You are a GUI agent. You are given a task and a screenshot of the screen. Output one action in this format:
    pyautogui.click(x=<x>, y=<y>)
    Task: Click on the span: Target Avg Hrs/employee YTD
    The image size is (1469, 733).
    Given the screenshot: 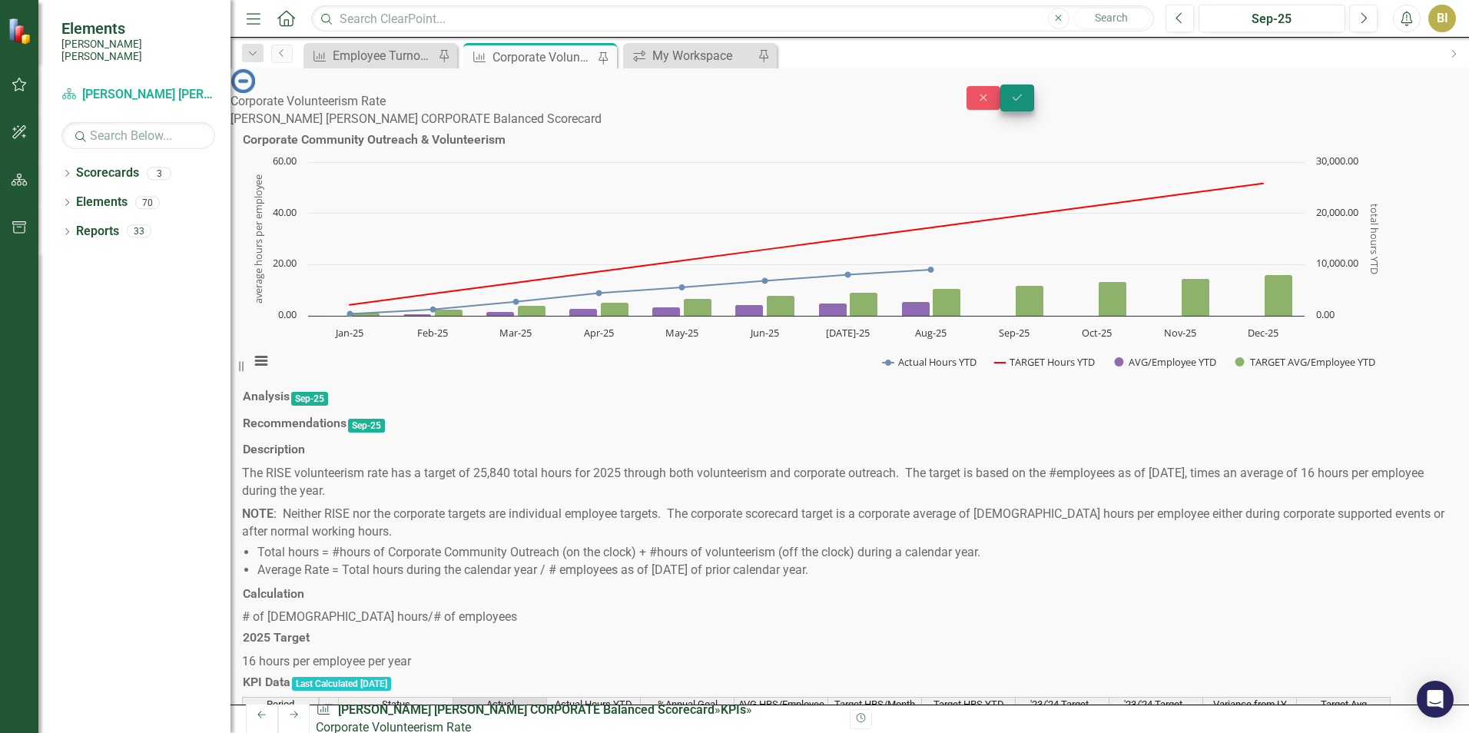 What is the action you would take?
    pyautogui.click(x=1343, y=710)
    